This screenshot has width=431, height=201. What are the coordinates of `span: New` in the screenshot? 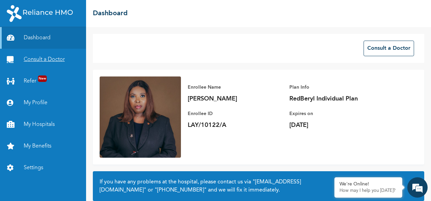 It's located at (42, 79).